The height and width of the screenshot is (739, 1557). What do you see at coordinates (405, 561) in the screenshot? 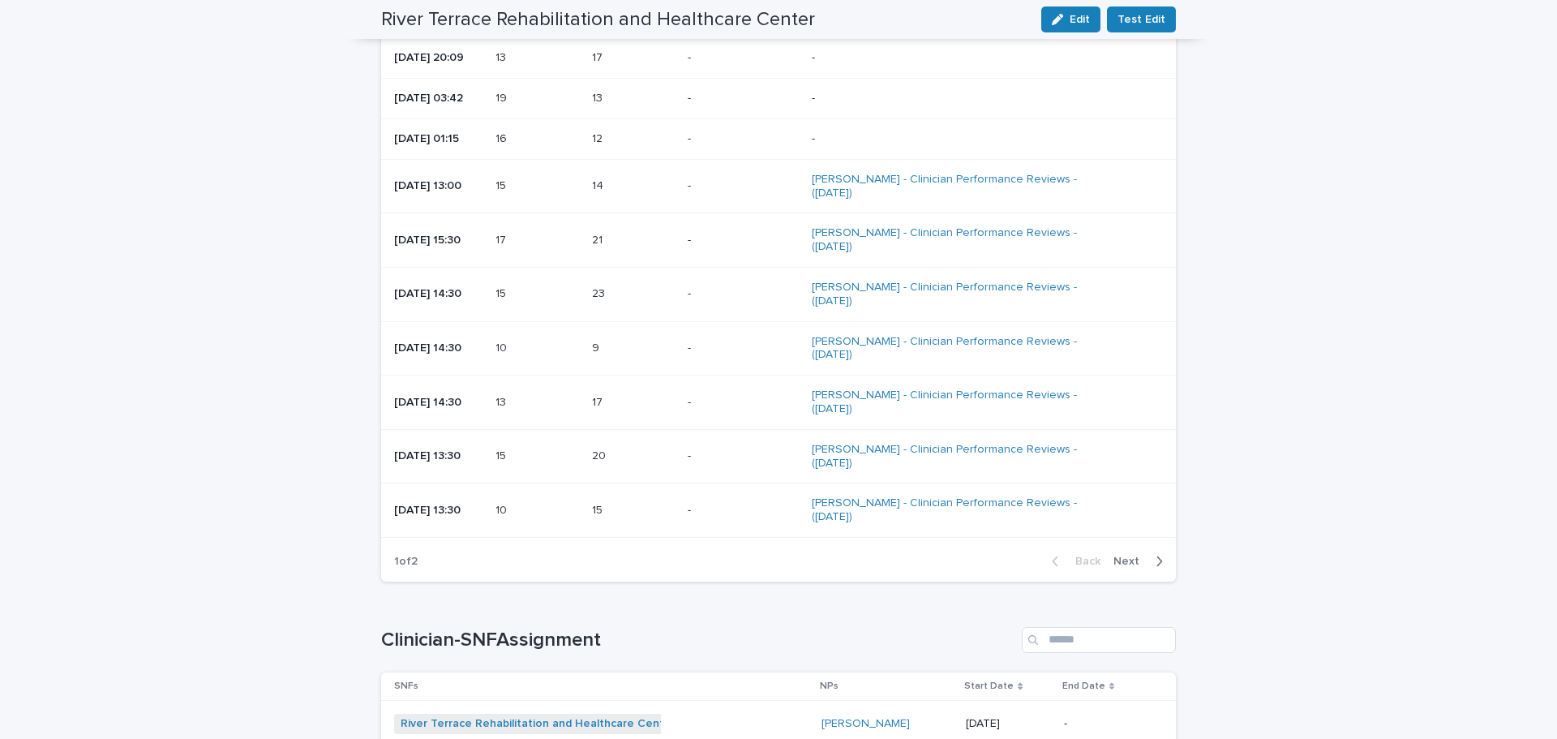
I see `p: 1 of 2` at bounding box center [405, 561].